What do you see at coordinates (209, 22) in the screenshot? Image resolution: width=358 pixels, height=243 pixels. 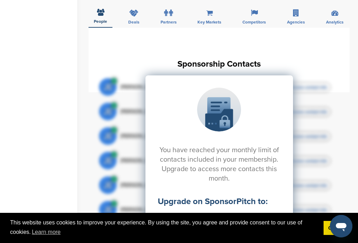 I see `span: Key Markets` at bounding box center [209, 22].